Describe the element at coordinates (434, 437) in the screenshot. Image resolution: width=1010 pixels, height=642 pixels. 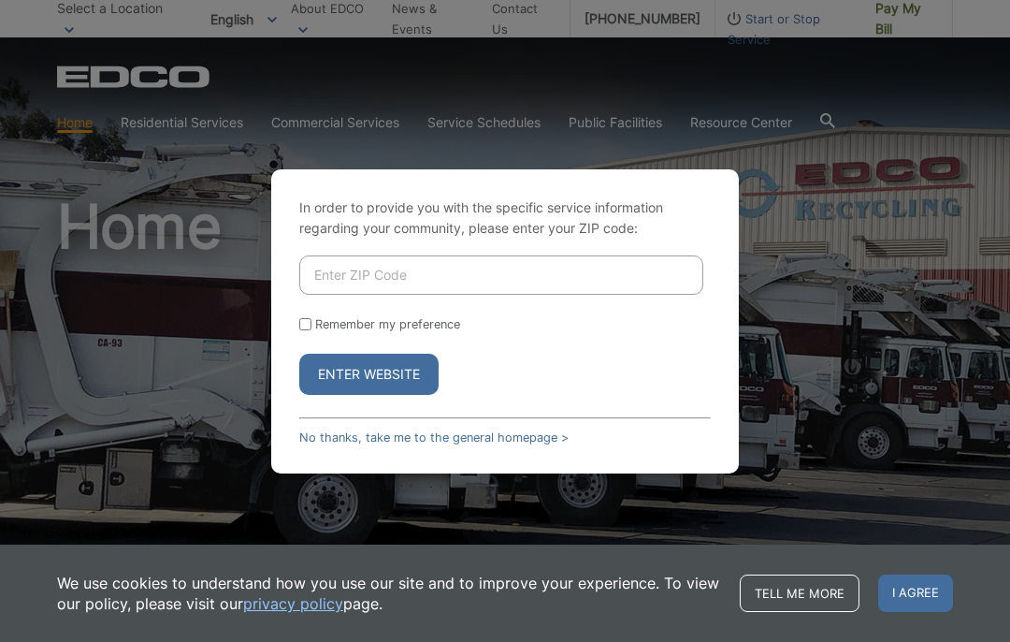
I see `a: No thanks, take me to the general homepage >` at that location.